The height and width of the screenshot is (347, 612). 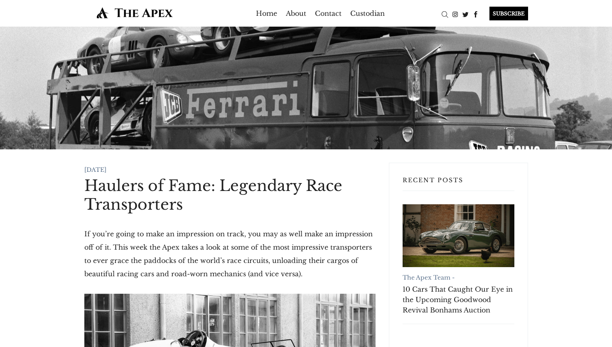 I want to click on a: Facebook, so click(x=476, y=14).